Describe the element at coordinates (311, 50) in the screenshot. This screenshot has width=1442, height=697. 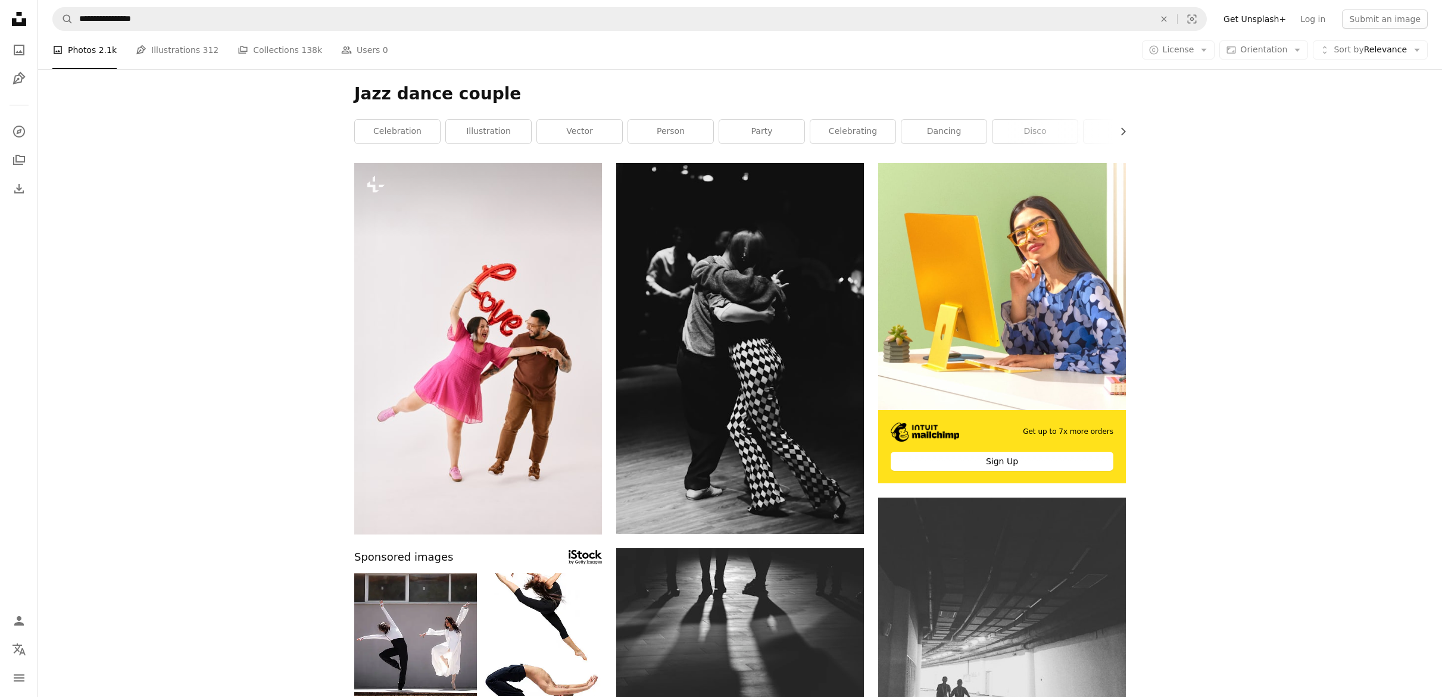
I see `span: 138k` at that location.